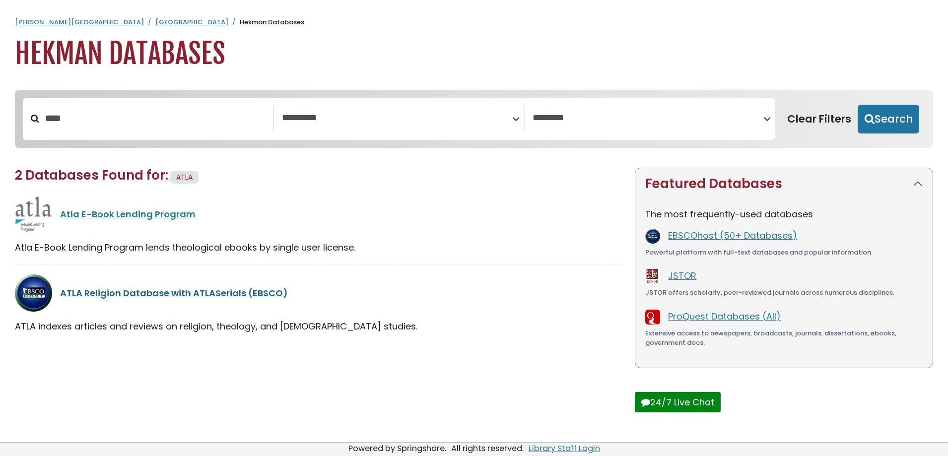  What do you see at coordinates (819, 119) in the screenshot?
I see `button: Clear Filters` at bounding box center [819, 119].